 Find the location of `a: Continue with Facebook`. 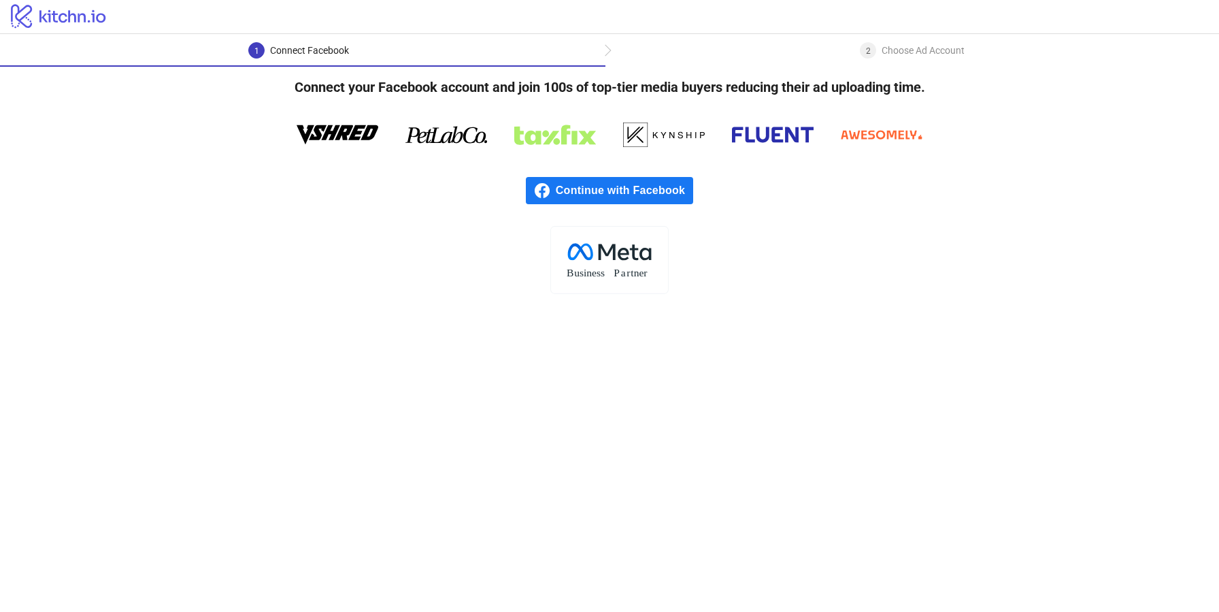

a: Continue with Facebook is located at coordinates (610, 191).